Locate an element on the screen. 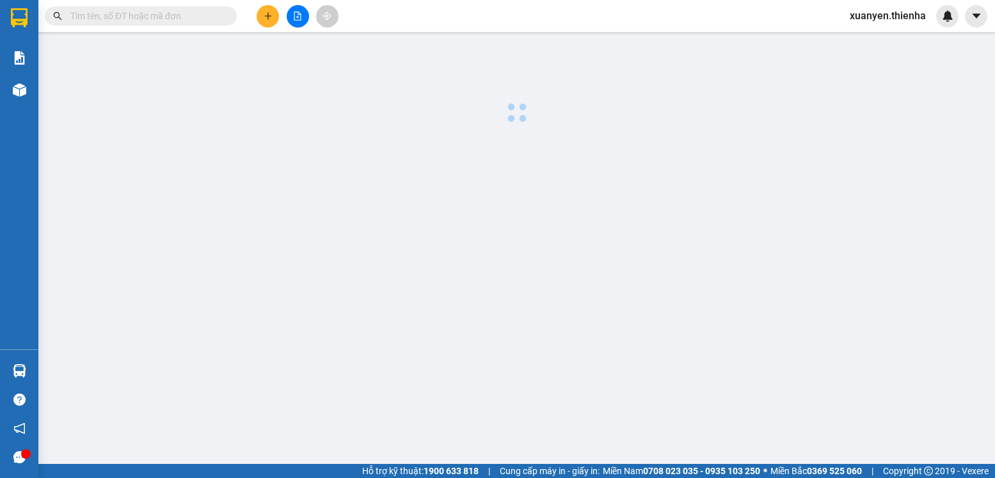 This screenshot has width=995, height=478. span: xuanyen.thienha is located at coordinates (888, 15).